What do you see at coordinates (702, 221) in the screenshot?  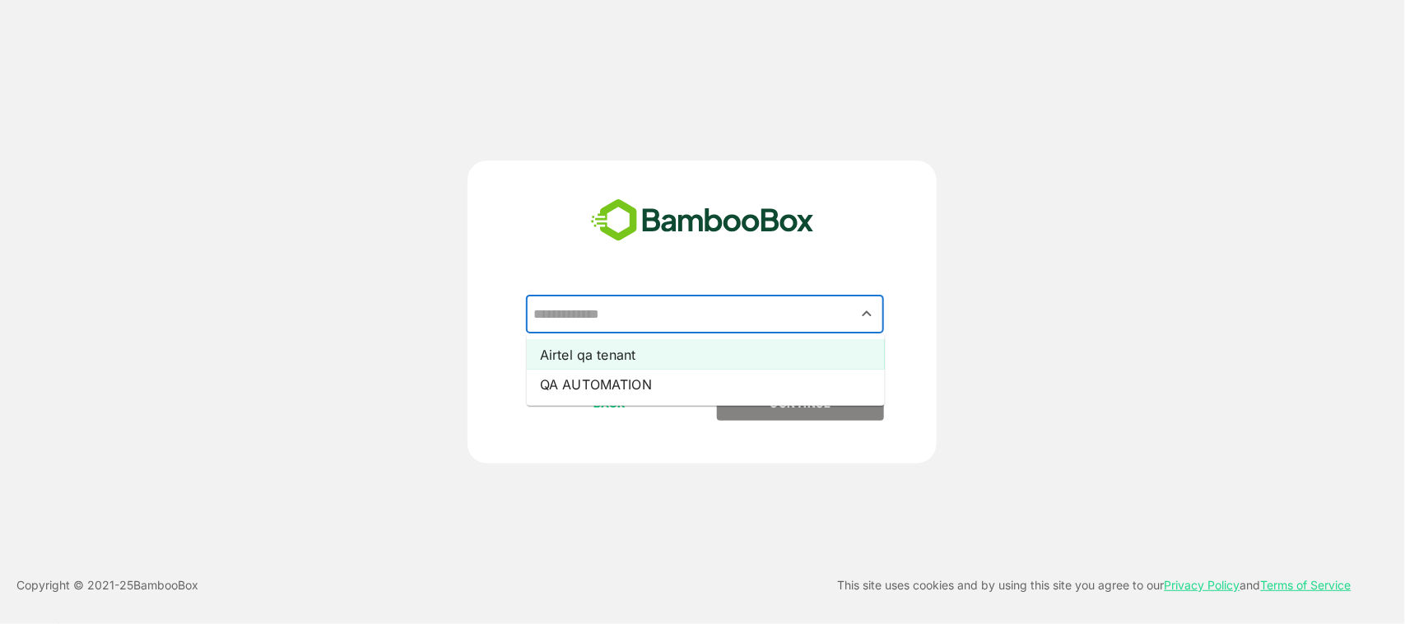 I see `img: bamboobox` at bounding box center [702, 221].